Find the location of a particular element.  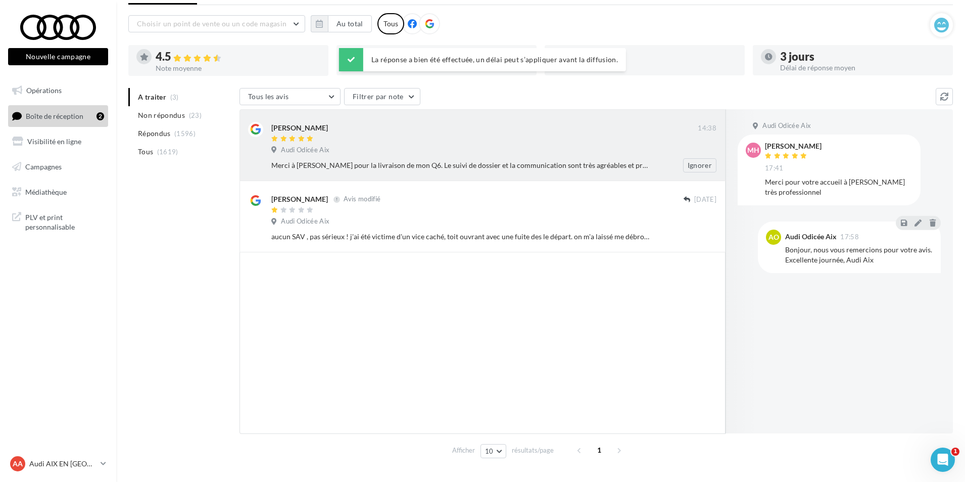

span: Boîte de réception is located at coordinates (55, 115).